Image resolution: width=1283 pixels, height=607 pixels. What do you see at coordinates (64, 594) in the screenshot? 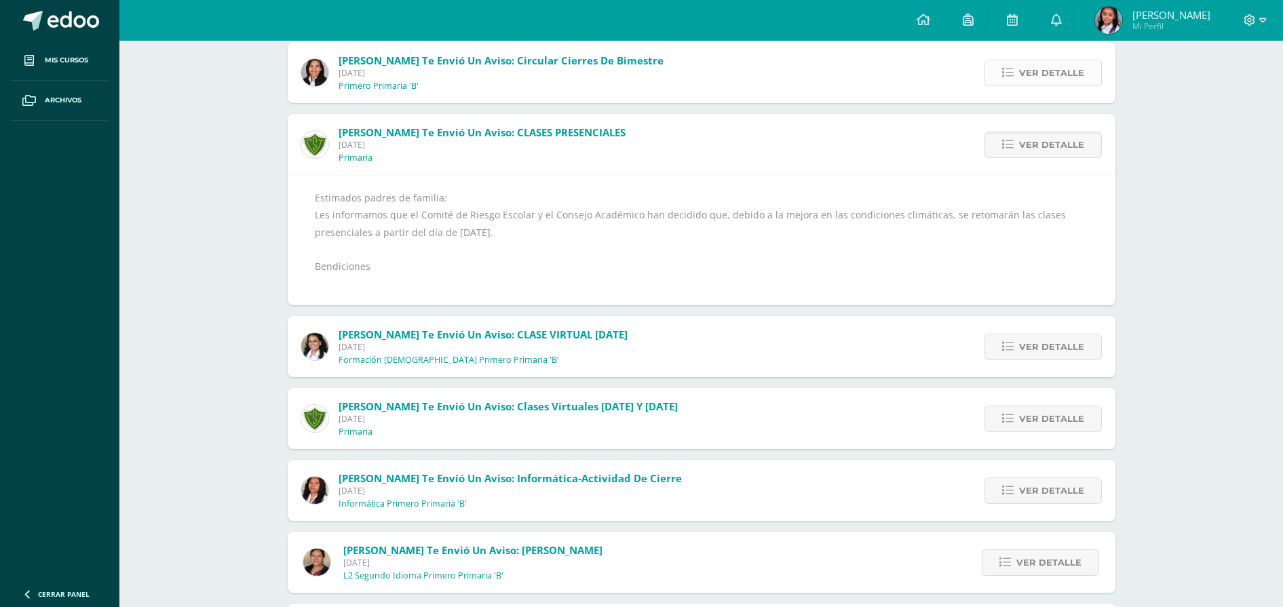
I see `span: Cerrar panel` at bounding box center [64, 594].